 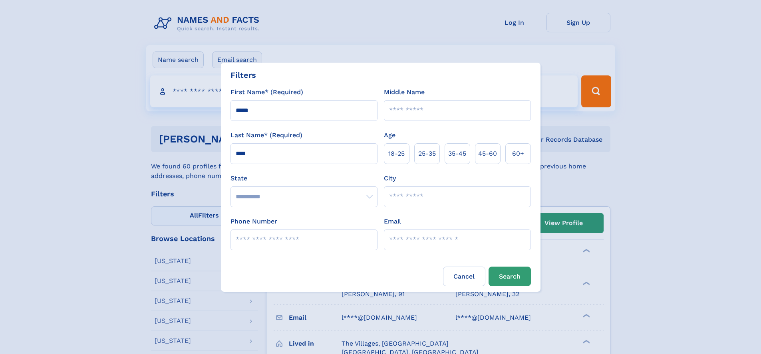 What do you see at coordinates (487, 154) in the screenshot?
I see `span: 45‑60` at bounding box center [487, 154].